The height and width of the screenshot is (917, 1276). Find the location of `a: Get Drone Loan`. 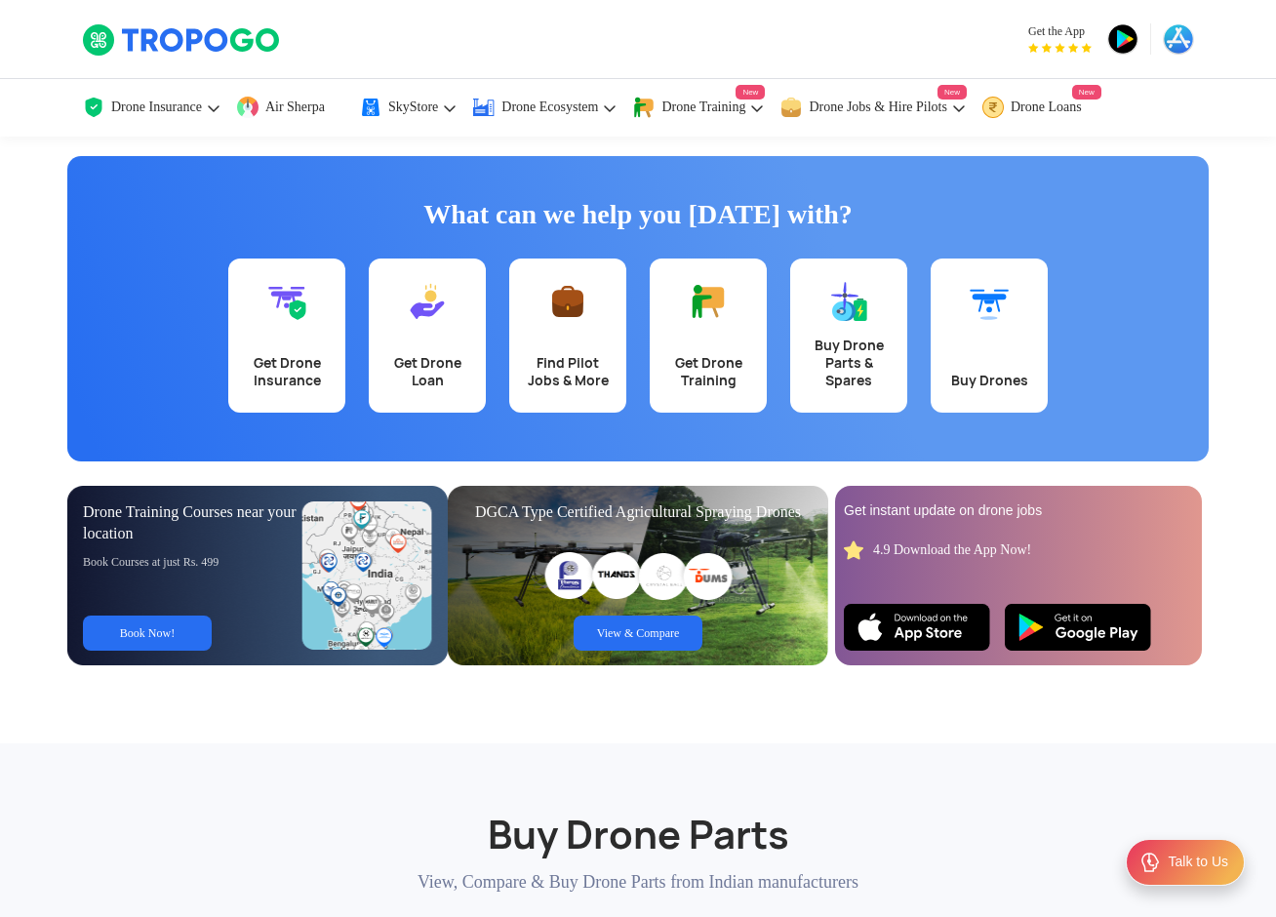

a: Get Drone Loan is located at coordinates (427, 335).